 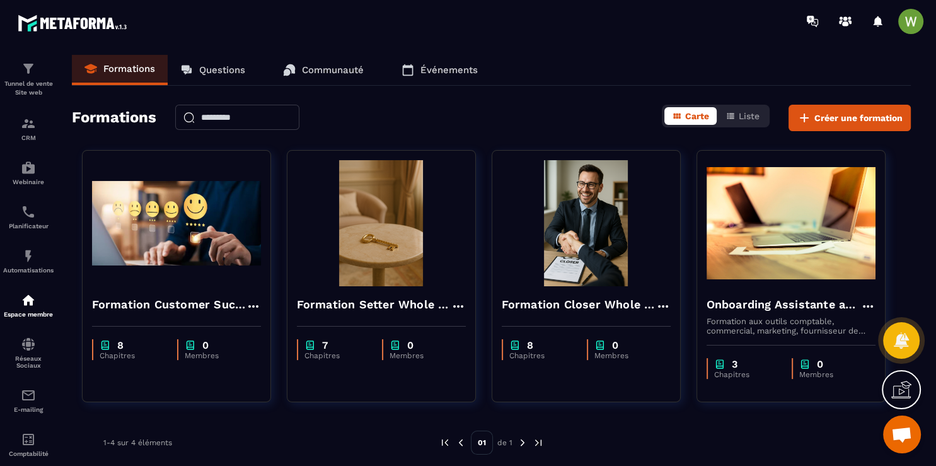 I want to click on a: Communauté, so click(x=324, y=70).